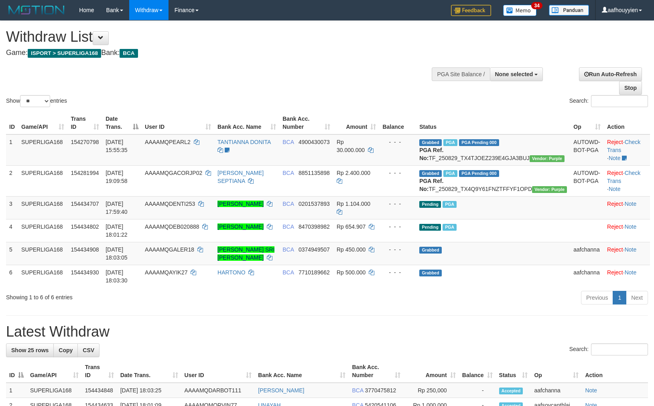 This screenshot has width=654, height=406. What do you see at coordinates (620, 298) in the screenshot?
I see `a: 1` at bounding box center [620, 298].